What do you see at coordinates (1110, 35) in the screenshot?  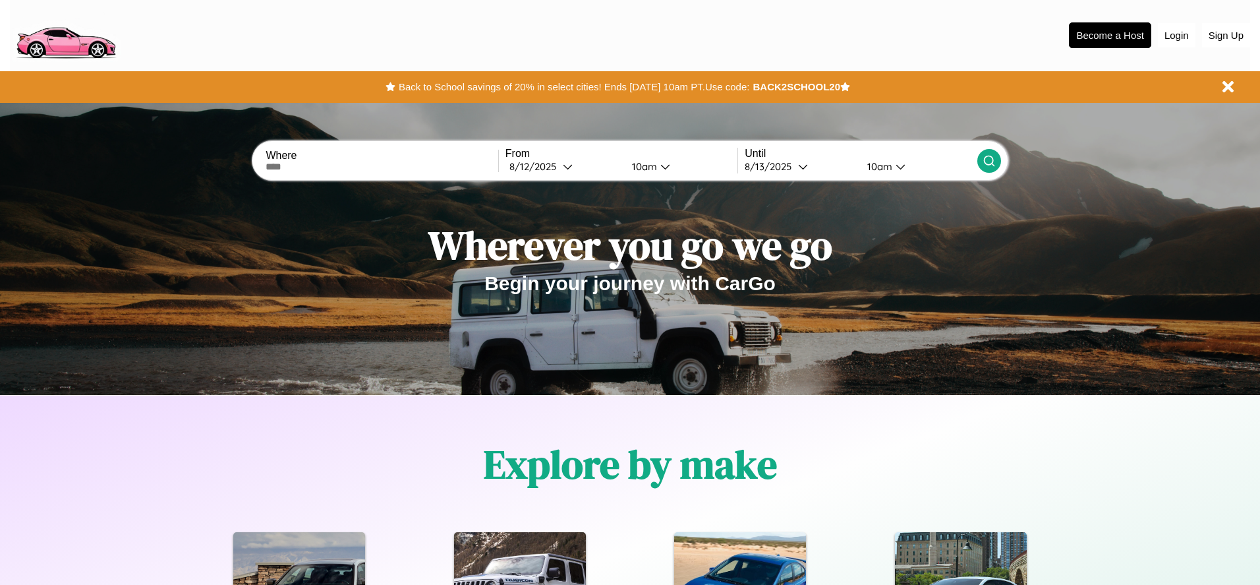 I see `button: Become a Host` at bounding box center [1110, 35].